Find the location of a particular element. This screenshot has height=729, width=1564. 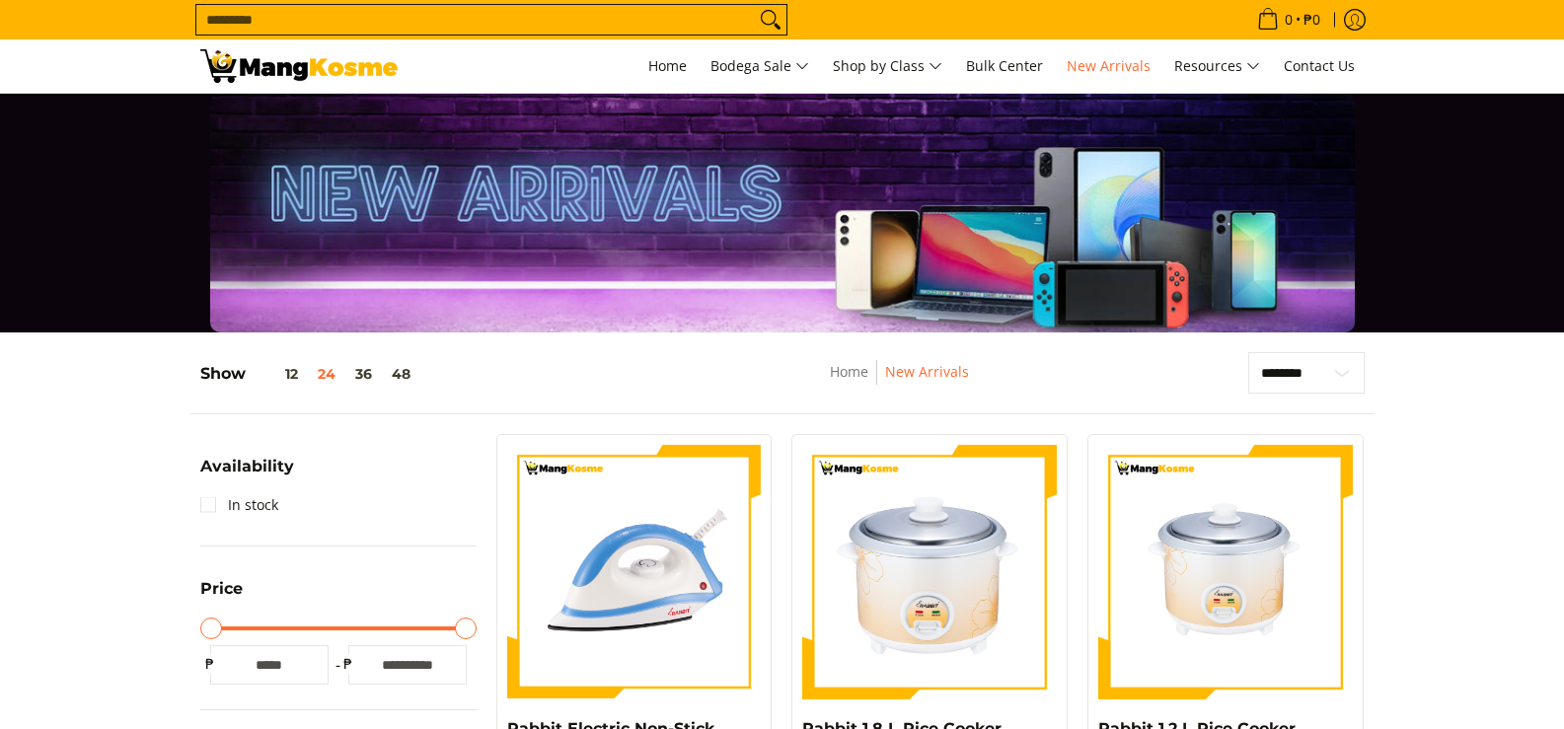

span: Shop by Class is located at coordinates (887, 66).